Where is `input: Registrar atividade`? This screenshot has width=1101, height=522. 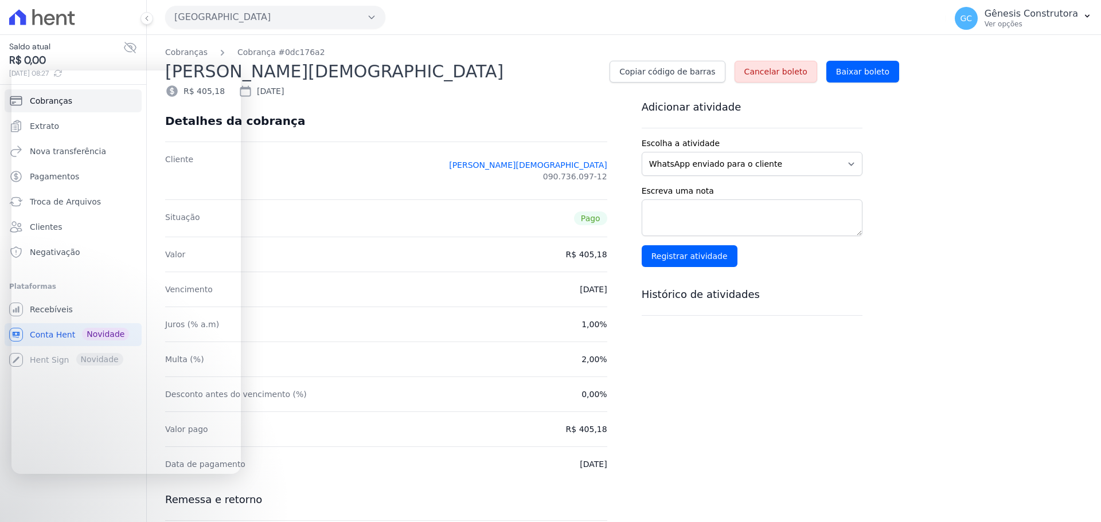 input: Registrar atividade is located at coordinates (689, 256).